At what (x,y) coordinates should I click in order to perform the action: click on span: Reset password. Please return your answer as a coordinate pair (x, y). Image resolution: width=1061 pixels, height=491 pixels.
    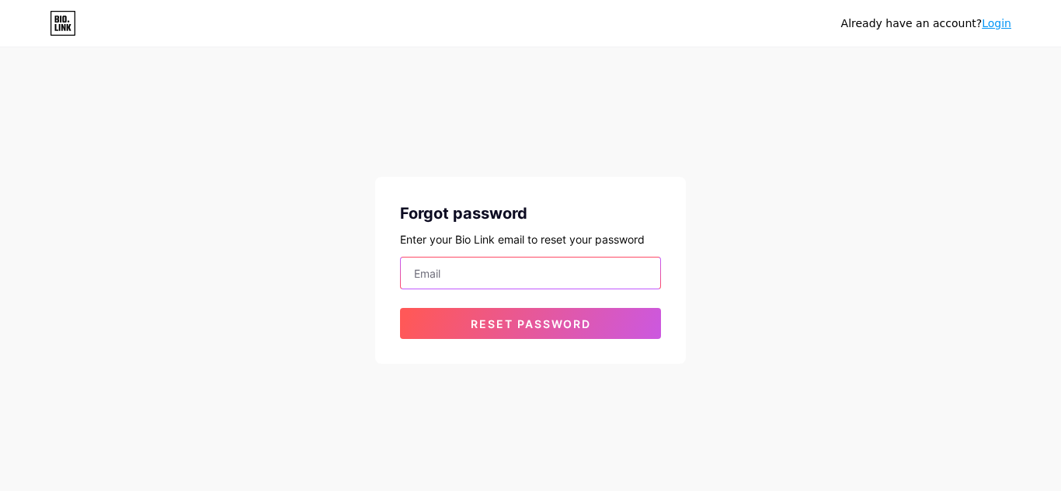
    Looking at the image, I should click on (530, 324).